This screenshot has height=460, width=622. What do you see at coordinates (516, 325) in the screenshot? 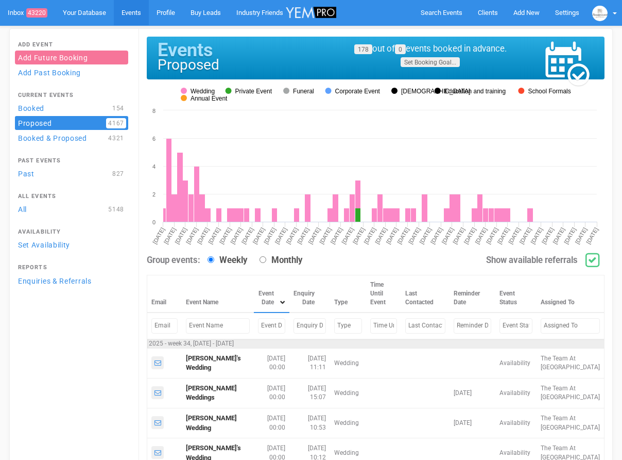
I see `input: Filter by Event Status` at bounding box center [516, 325].